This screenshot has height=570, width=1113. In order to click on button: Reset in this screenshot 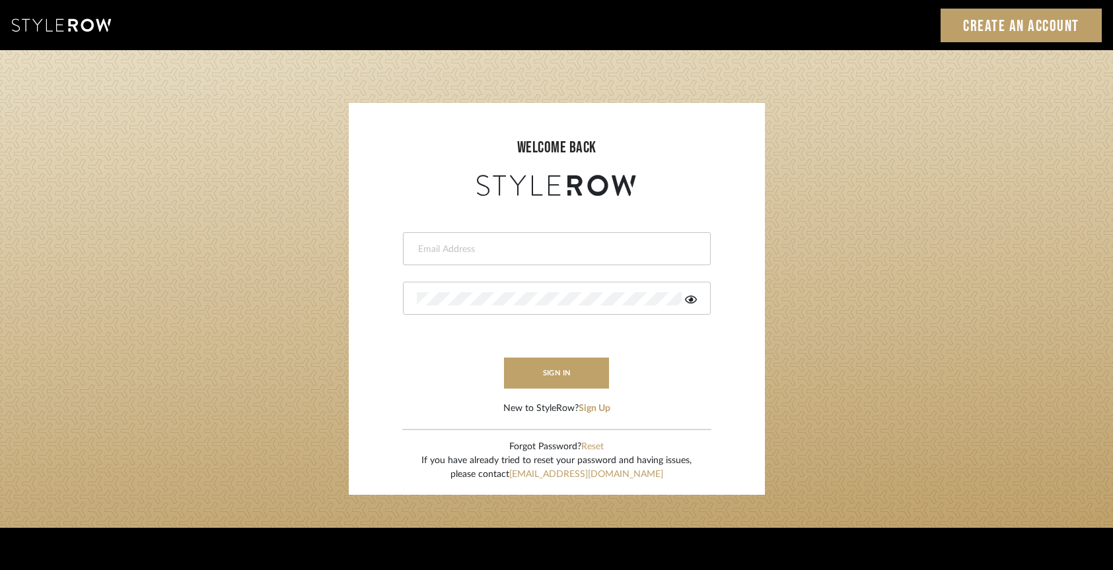, I will do `click(592, 447)`.